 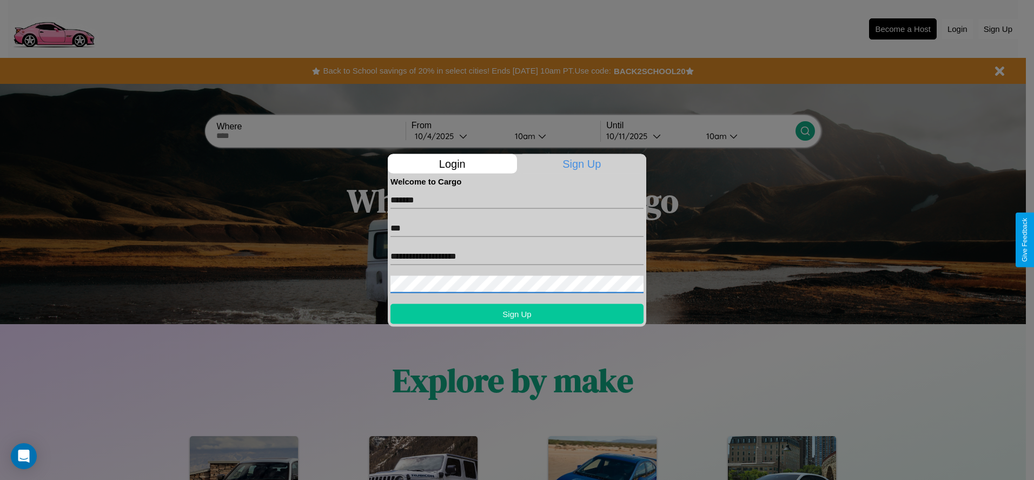 What do you see at coordinates (582, 163) in the screenshot?
I see `p: Sign Up` at bounding box center [582, 163].